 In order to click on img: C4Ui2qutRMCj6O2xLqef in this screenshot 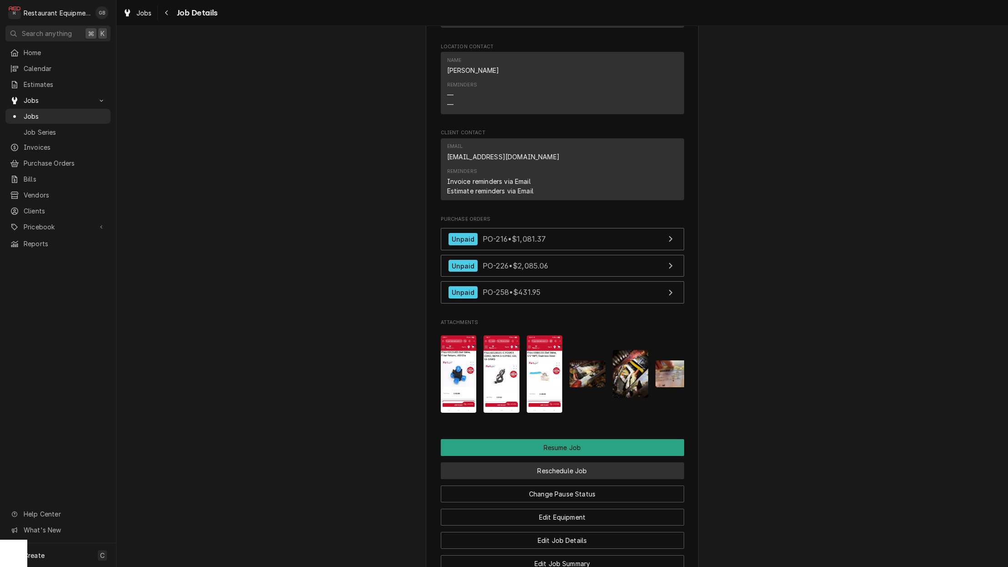, I will do `click(587, 374)`.